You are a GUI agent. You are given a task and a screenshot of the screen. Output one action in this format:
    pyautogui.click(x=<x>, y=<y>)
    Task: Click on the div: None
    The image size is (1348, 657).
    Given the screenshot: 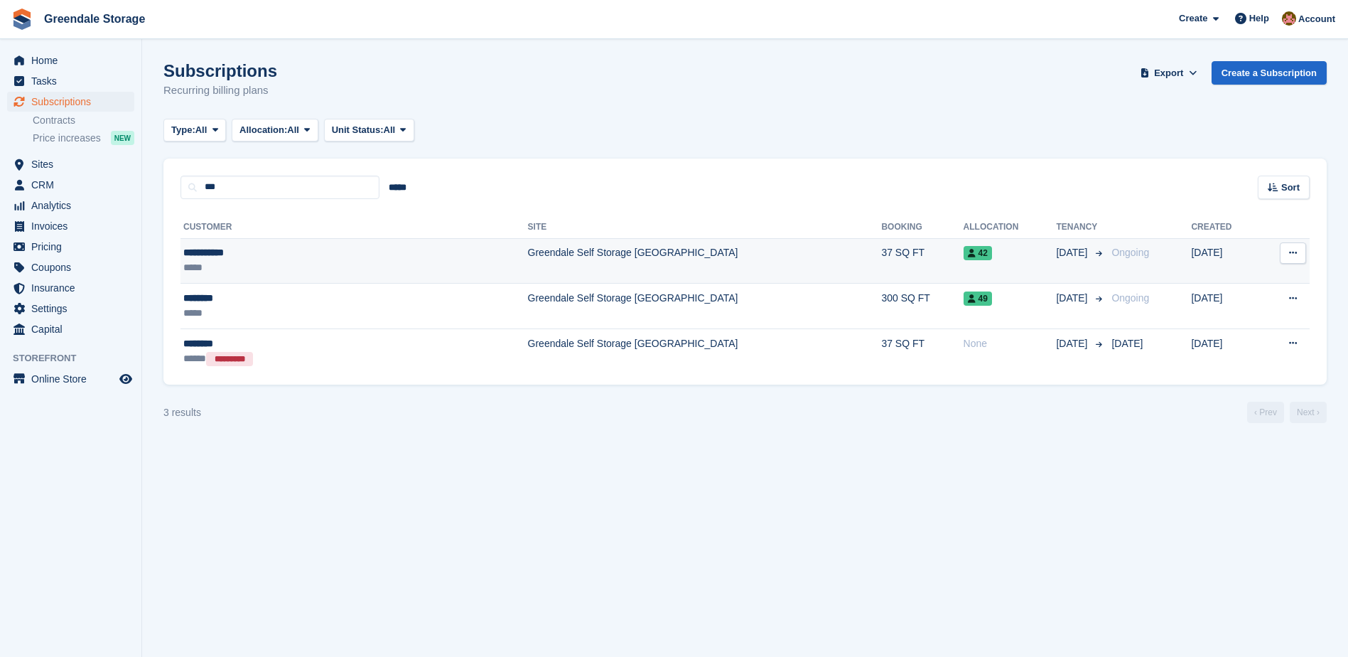 What is the action you would take?
    pyautogui.click(x=1010, y=343)
    